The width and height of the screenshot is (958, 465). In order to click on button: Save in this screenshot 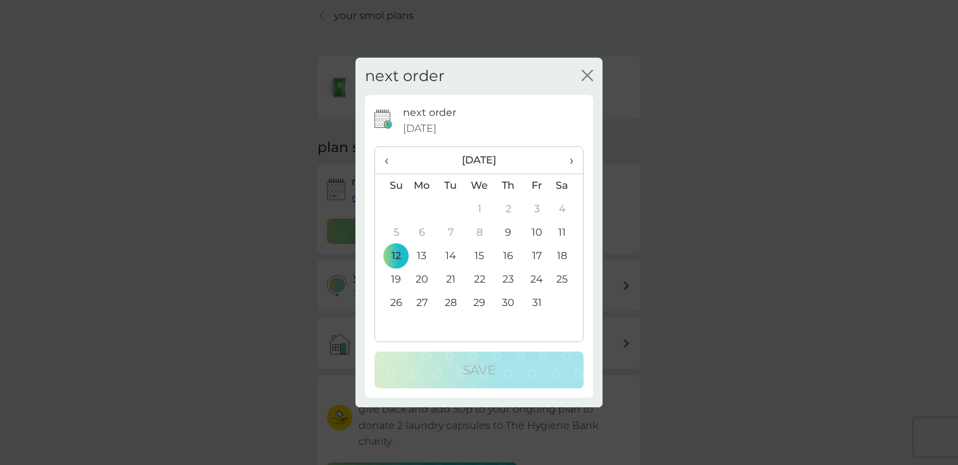, I will do `click(479, 370)`.